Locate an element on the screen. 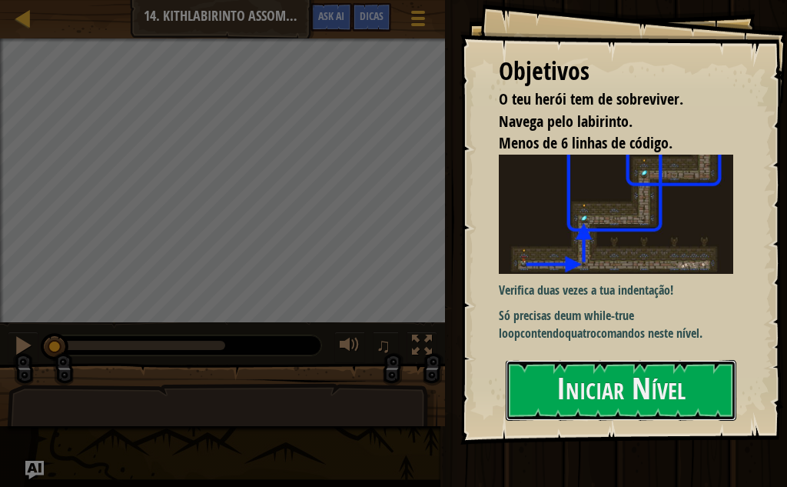 This screenshot has width=787, height=487. span: Navega pelo labirinto. is located at coordinates (566, 121).